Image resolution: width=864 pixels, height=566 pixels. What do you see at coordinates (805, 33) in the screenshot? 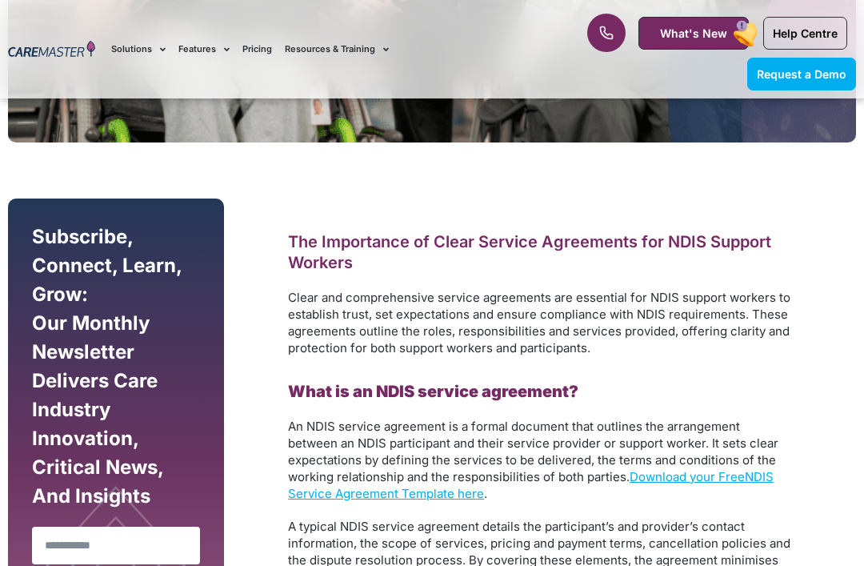
I see `span: Help Centre` at bounding box center [805, 33].